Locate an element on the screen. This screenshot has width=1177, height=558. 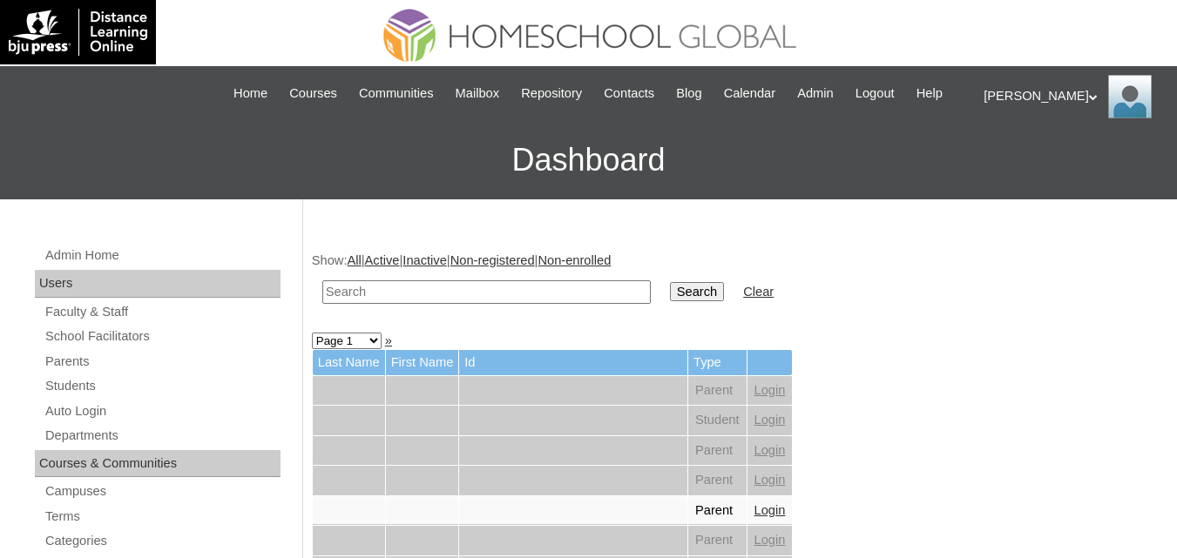
div: Users is located at coordinates (158, 284).